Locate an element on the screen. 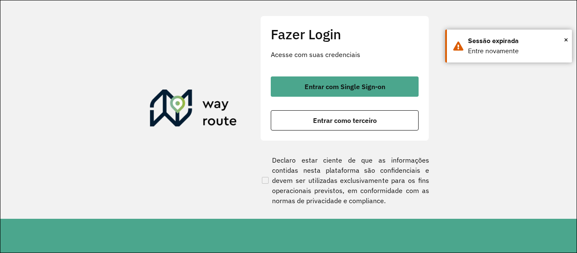  div: Entre novamente is located at coordinates (517, 51).